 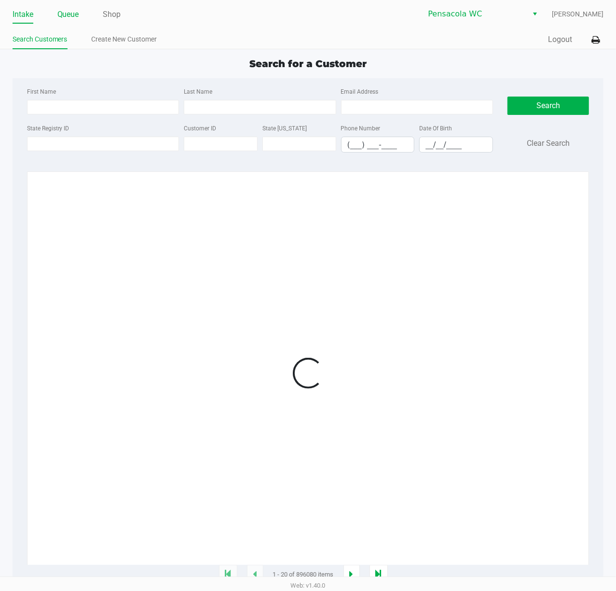 What do you see at coordinates (112, 14) in the screenshot?
I see `a: Shop` at bounding box center [112, 14].